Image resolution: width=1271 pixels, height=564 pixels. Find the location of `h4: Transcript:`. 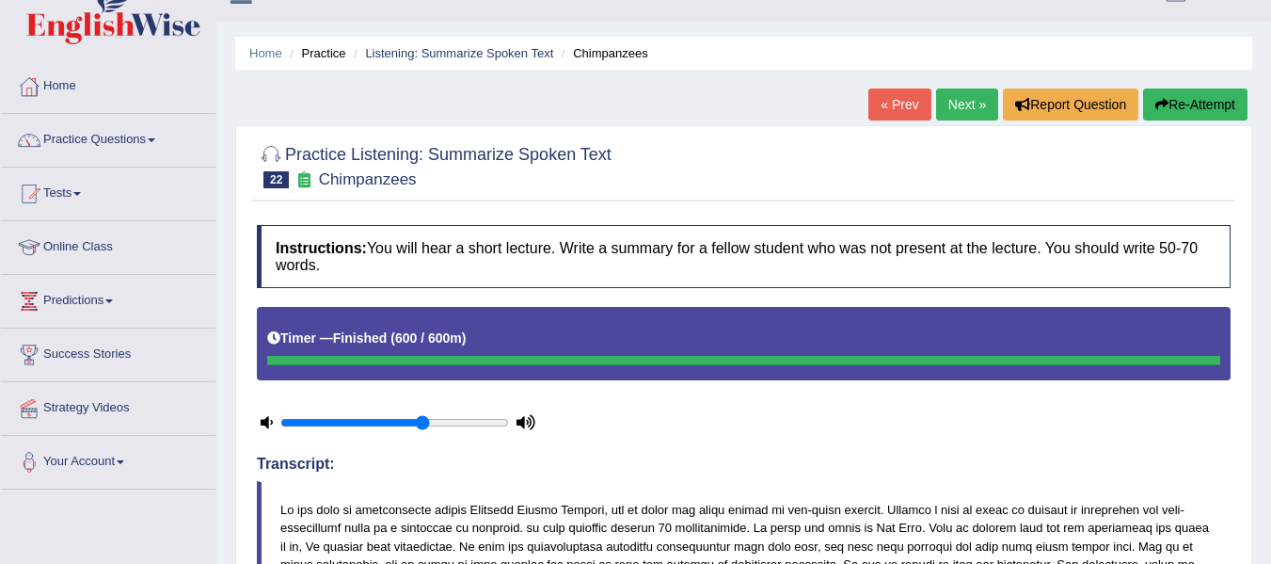

h4: Transcript: is located at coordinates (743, 464).